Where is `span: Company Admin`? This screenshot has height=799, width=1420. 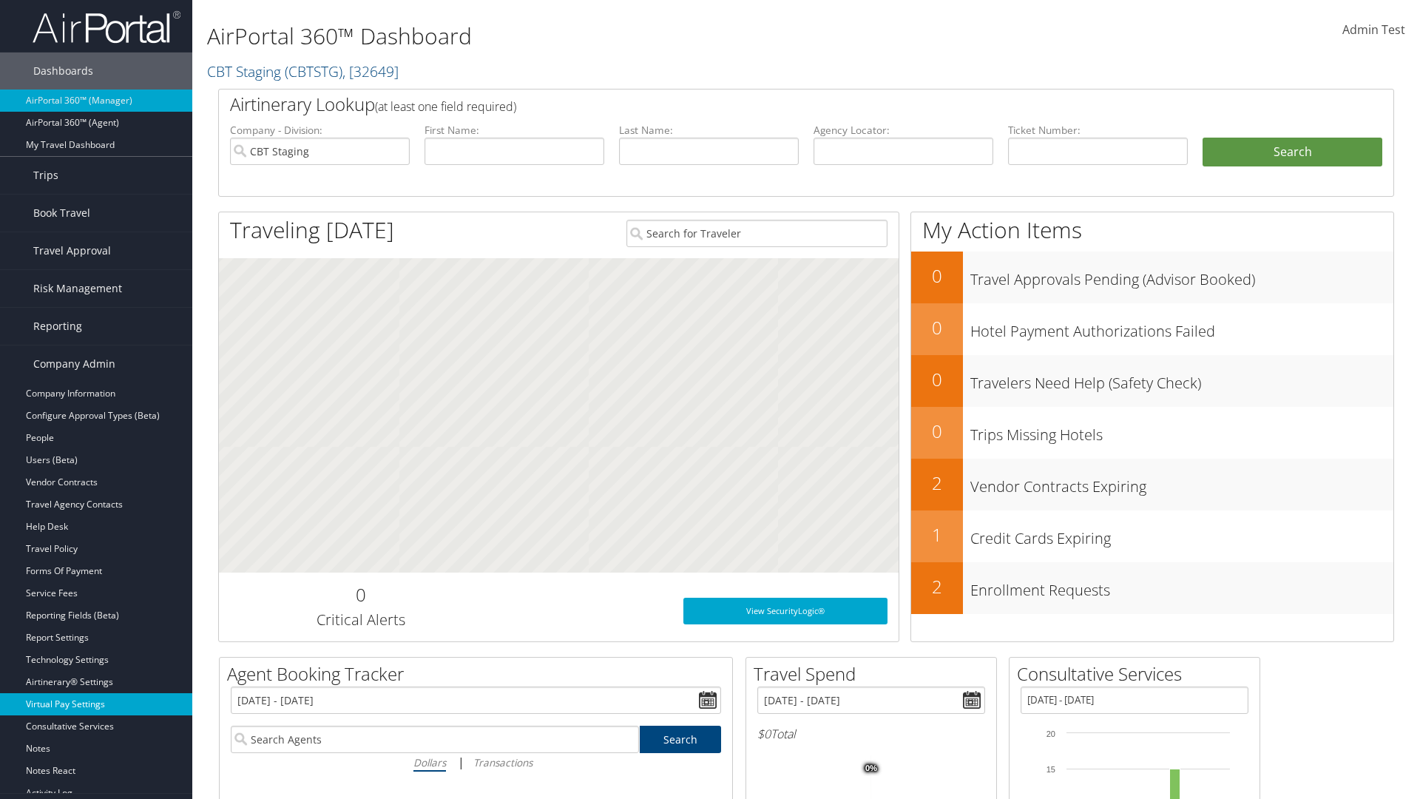 span: Company Admin is located at coordinates (74, 364).